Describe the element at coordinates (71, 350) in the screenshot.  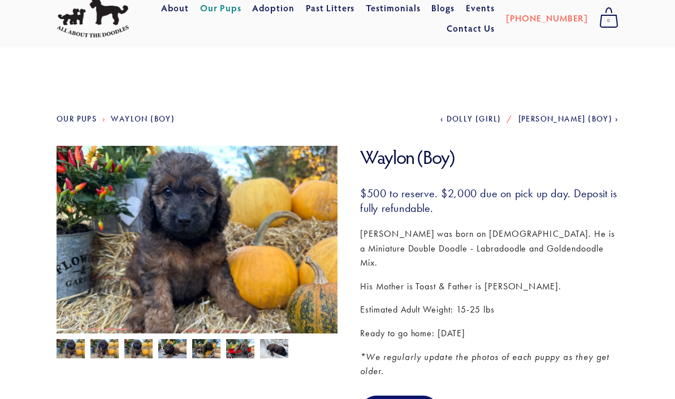
I see `img: Waylon 5.jpg` at that location.